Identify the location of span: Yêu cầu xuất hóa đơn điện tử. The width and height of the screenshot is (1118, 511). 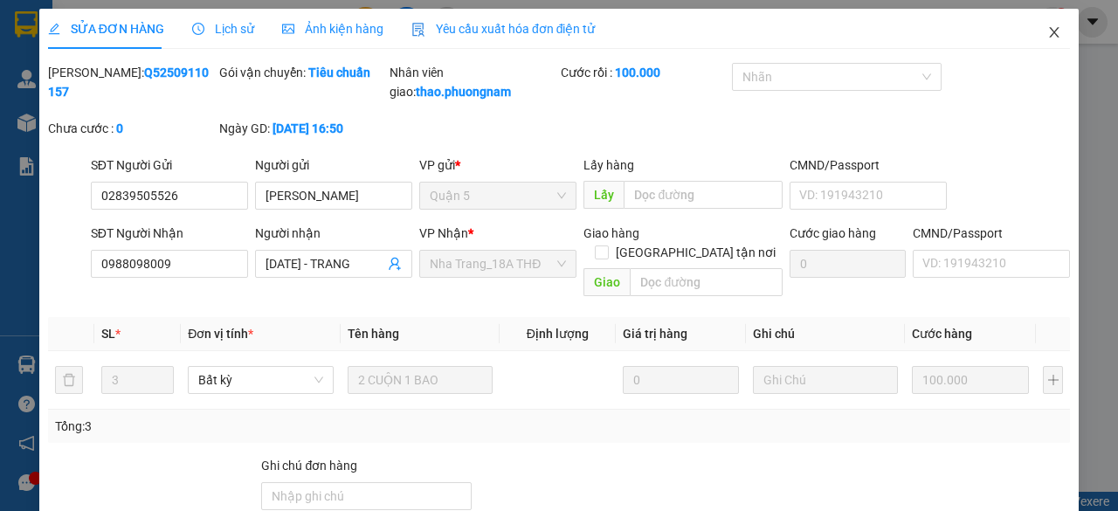
(503, 29).